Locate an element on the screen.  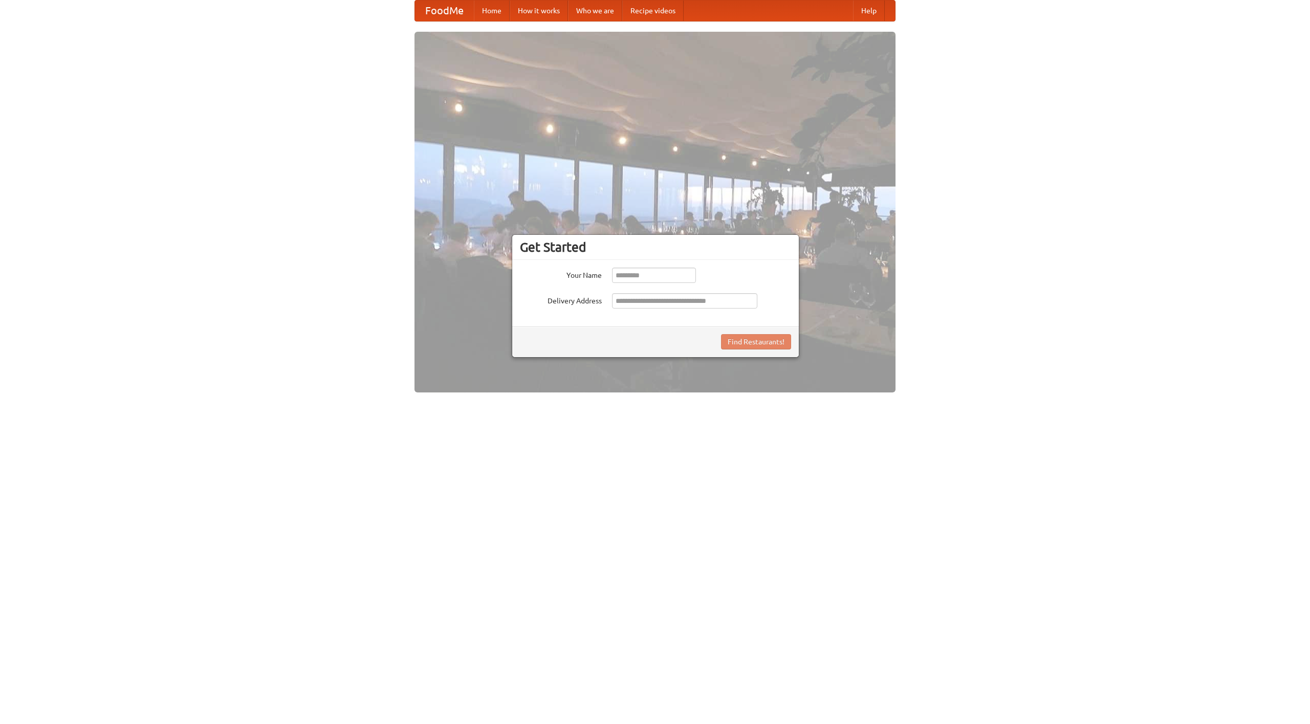
label: Delivery Address is located at coordinates (561, 299).